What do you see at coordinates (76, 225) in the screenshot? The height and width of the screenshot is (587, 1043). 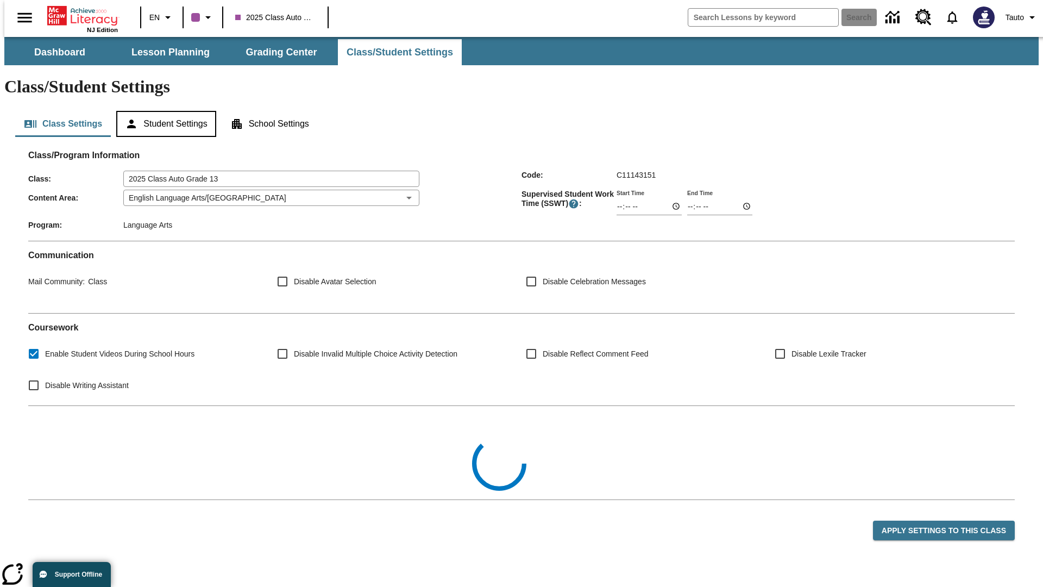 I see `span: Program :` at bounding box center [76, 225].